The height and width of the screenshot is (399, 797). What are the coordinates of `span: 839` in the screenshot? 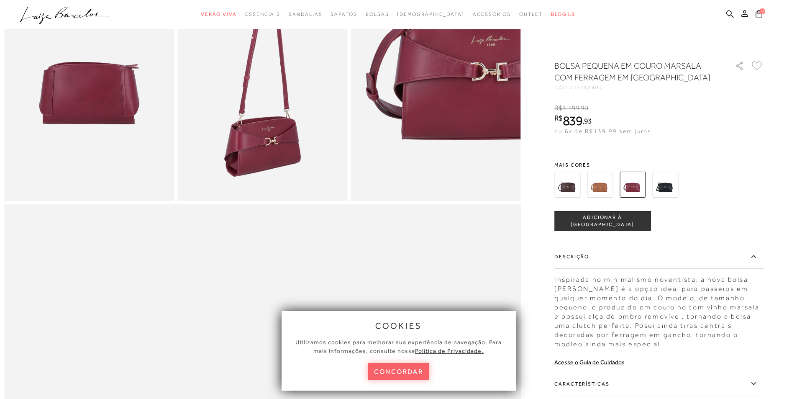 It's located at (572, 121).